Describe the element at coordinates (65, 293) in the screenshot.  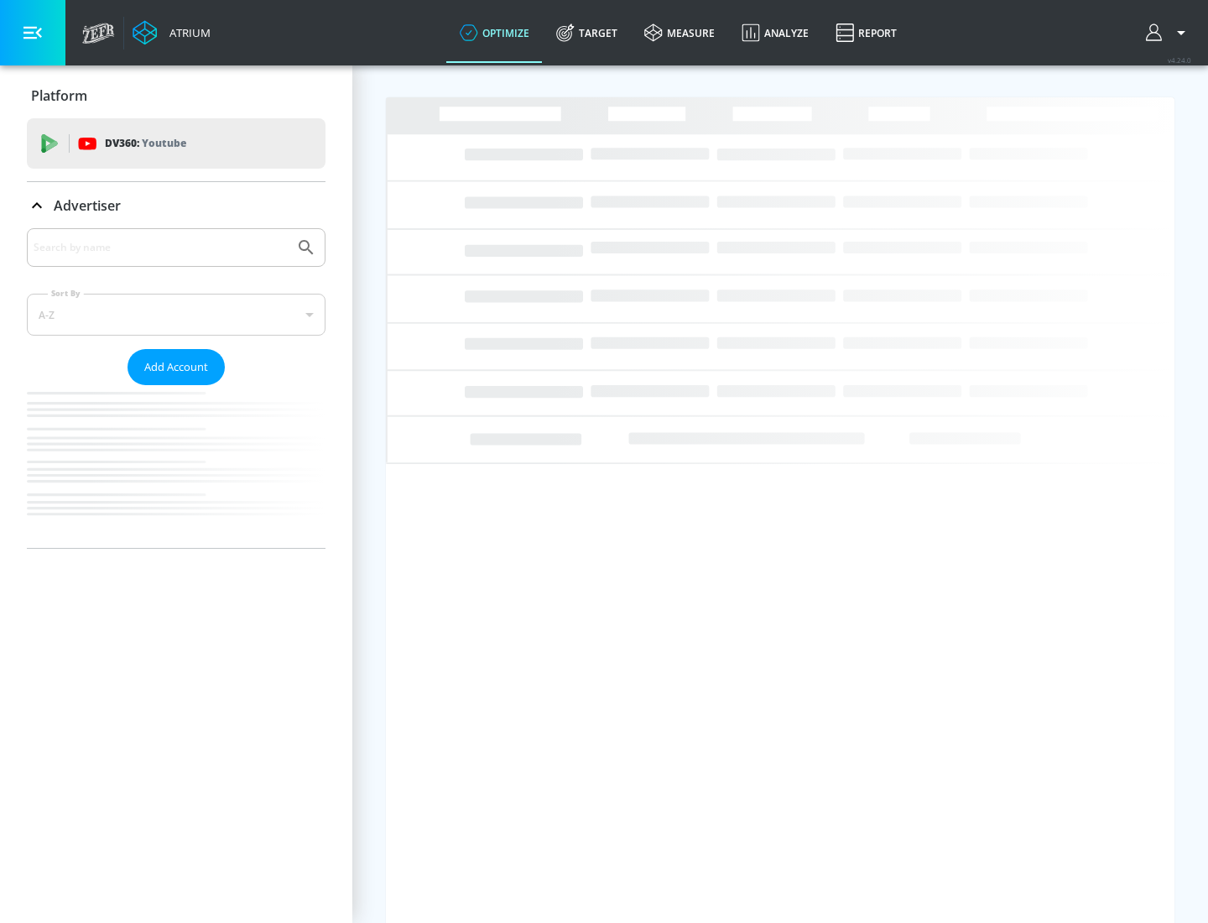
I see `label: Sort By` at that location.